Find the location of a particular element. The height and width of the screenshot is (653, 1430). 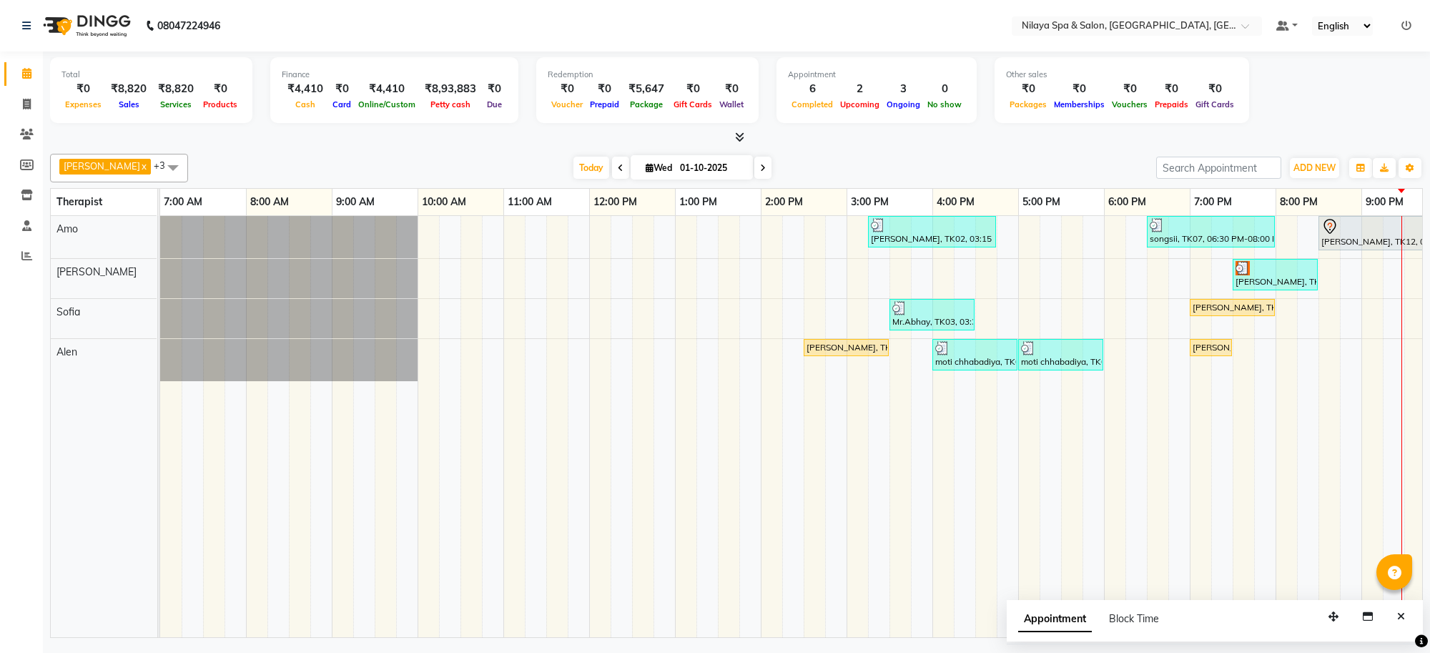

span: Alen is located at coordinates (66, 352).